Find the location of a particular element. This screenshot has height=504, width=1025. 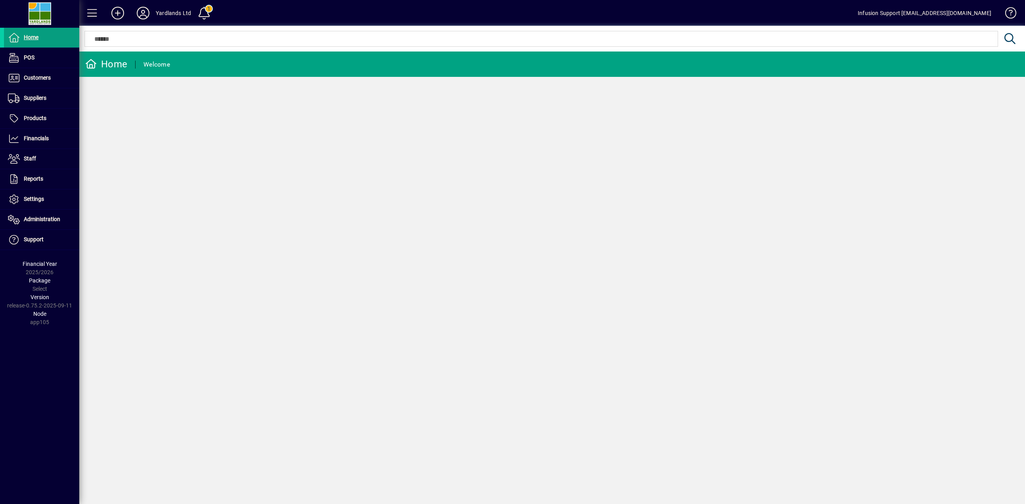

a: Reports is located at coordinates (42, 179).